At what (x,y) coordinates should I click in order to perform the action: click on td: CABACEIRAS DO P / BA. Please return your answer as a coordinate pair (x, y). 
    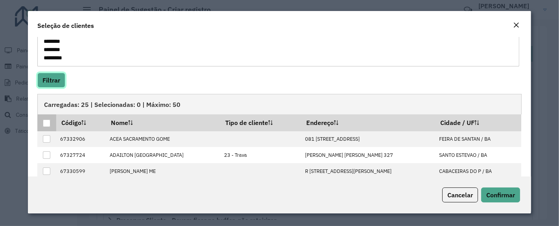
    Looking at the image, I should click on (479, 171).